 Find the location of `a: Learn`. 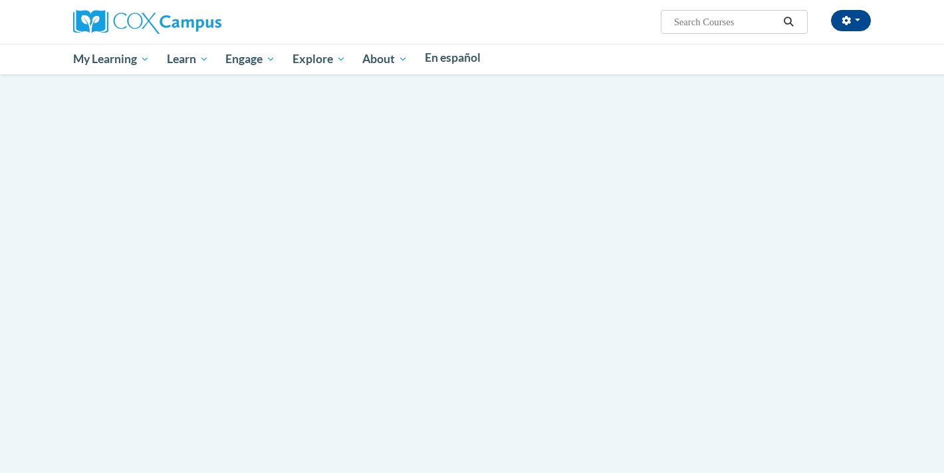

a: Learn is located at coordinates (187, 59).